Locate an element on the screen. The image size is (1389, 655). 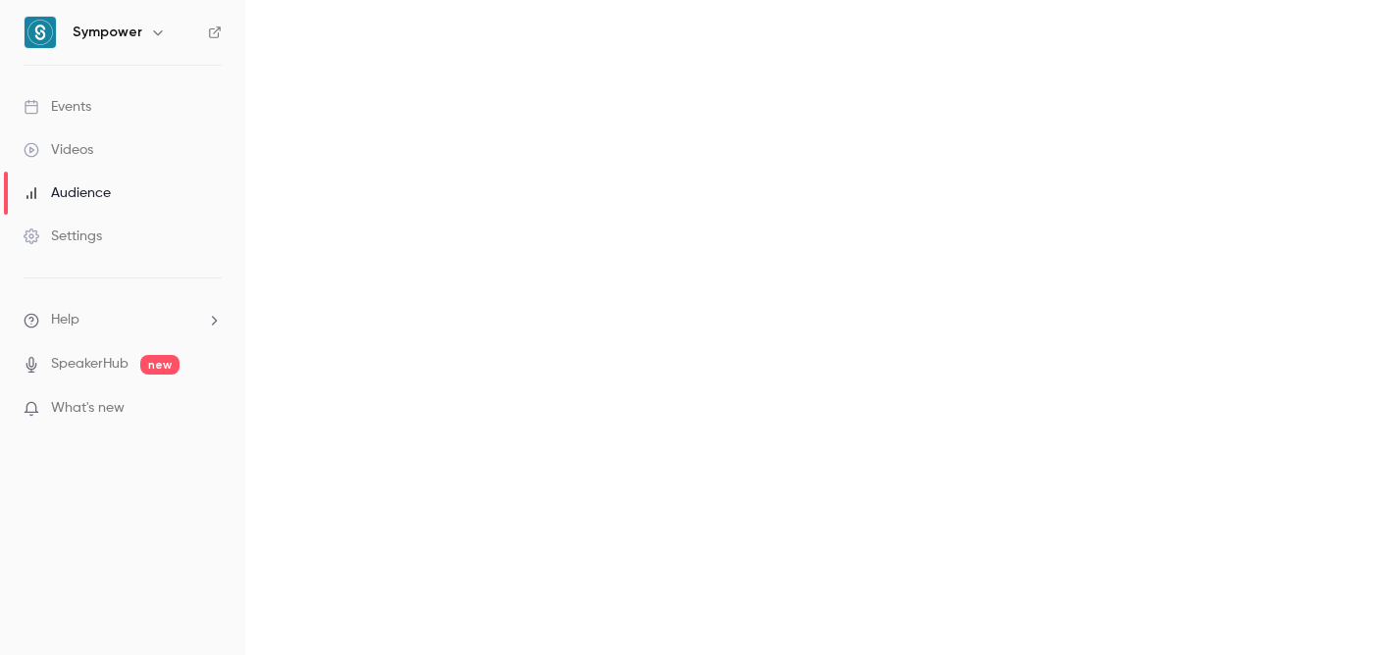
span: Help is located at coordinates (65, 320).